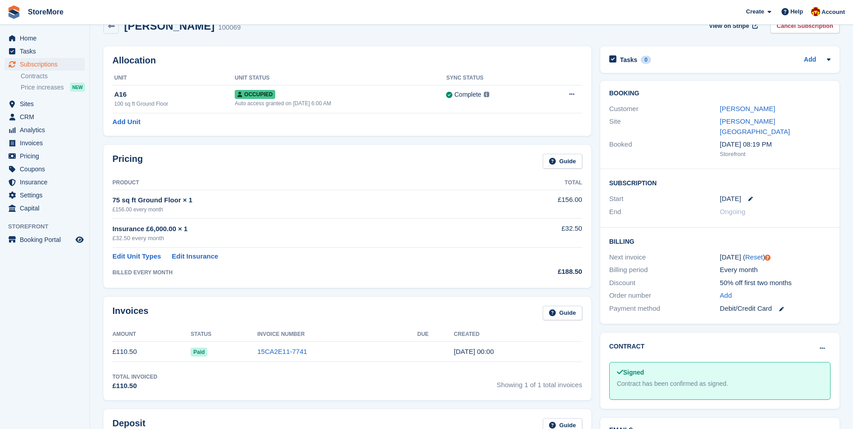 This screenshot has height=429, width=853. Describe the element at coordinates (720, 94) in the screenshot. I see `h2: Booking` at that location.